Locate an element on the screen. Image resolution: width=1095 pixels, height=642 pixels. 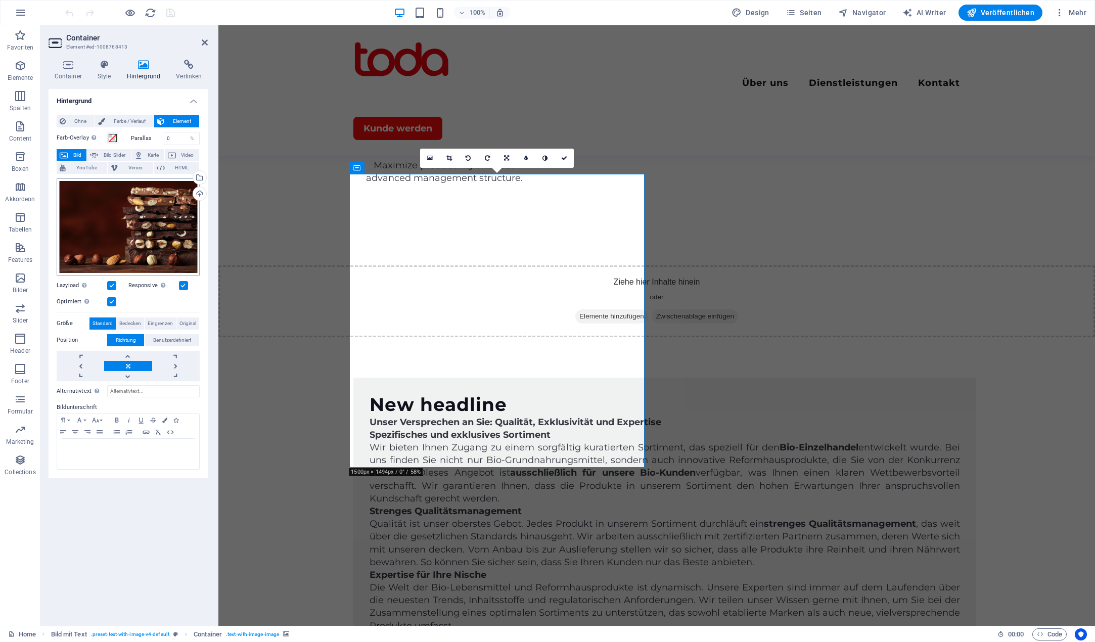
button: Seiten is located at coordinates (804, 13).